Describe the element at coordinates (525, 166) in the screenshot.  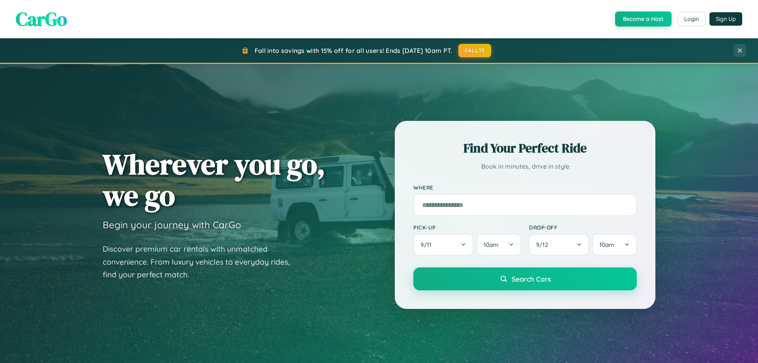
I see `p: Book in minutes, drive in style` at that location.